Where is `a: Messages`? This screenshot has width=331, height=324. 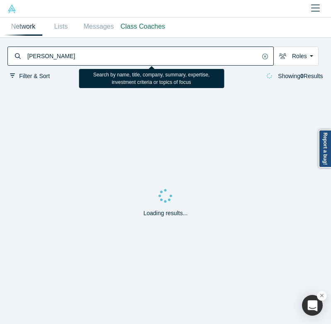 a: Messages is located at coordinates (99, 27).